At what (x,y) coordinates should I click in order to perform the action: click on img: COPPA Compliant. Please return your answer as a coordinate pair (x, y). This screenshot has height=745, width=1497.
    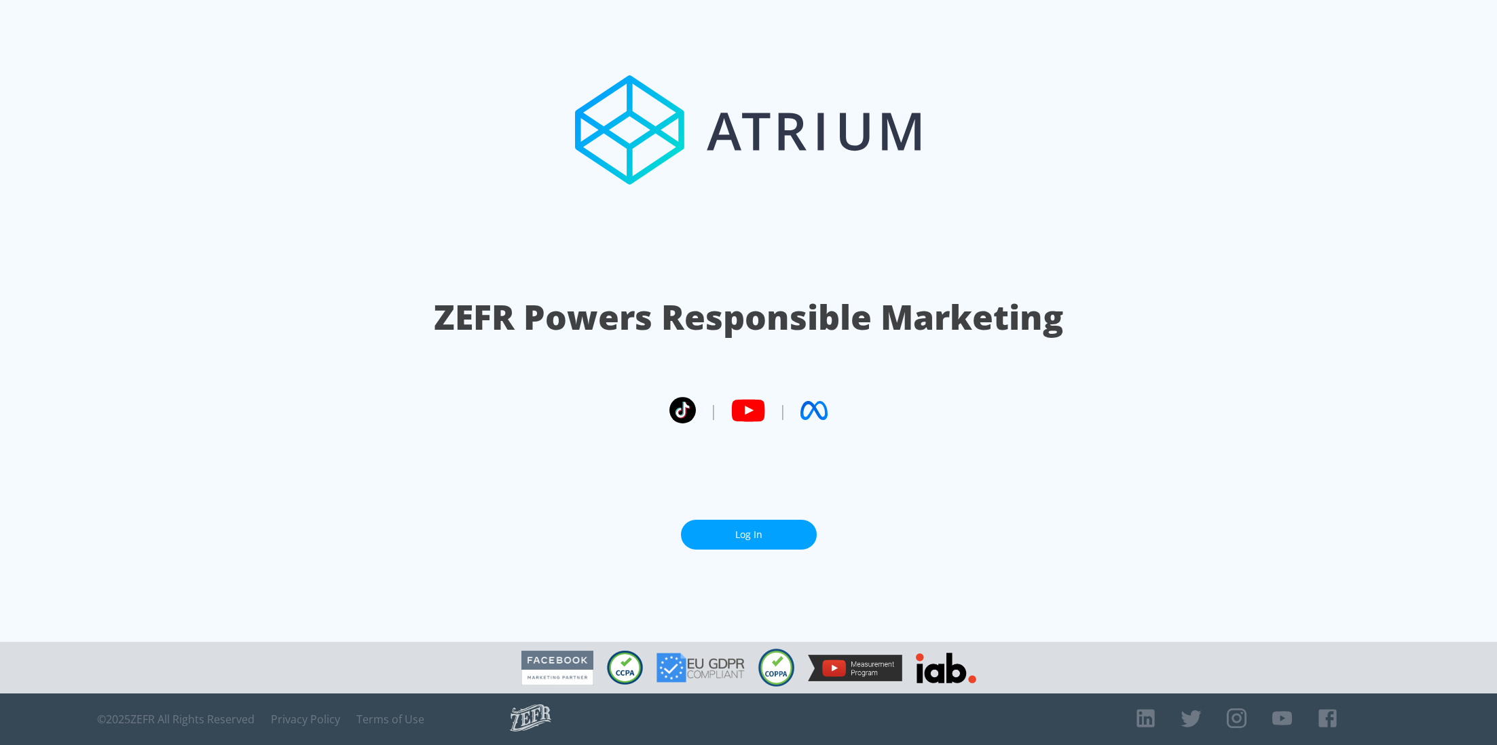
    Looking at the image, I should click on (776, 668).